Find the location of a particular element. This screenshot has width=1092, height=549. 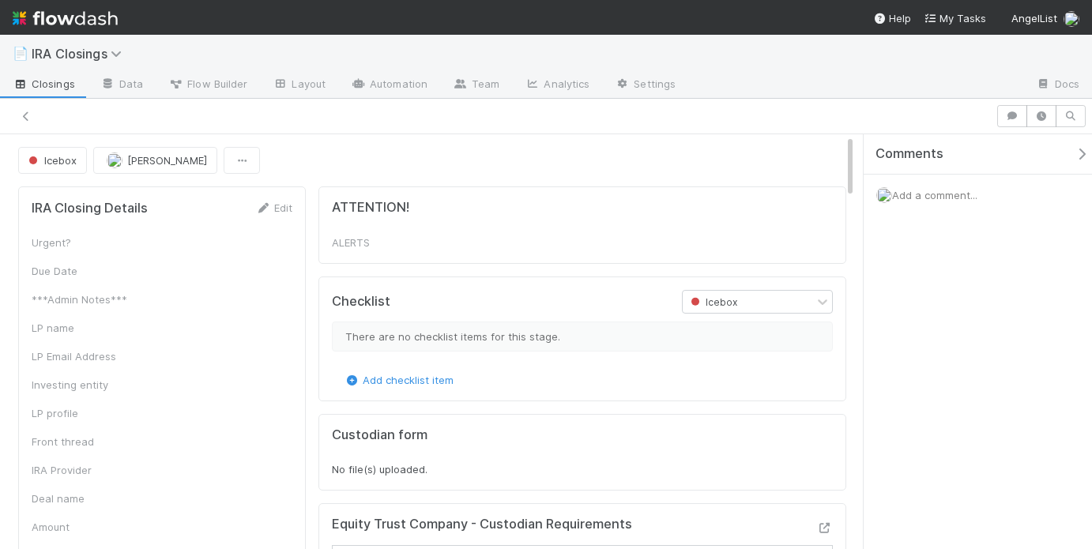

img: logo-inverted-e16ddd16eac7371096b0.svg is located at coordinates (65, 18).